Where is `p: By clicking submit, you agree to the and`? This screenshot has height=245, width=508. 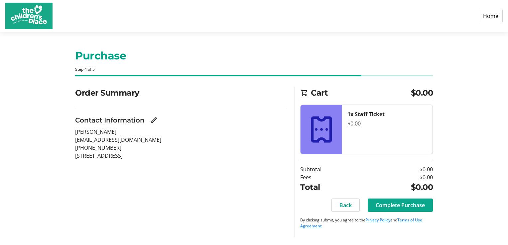 p: By clicking submit, you agree to the and is located at coordinates (366, 223).